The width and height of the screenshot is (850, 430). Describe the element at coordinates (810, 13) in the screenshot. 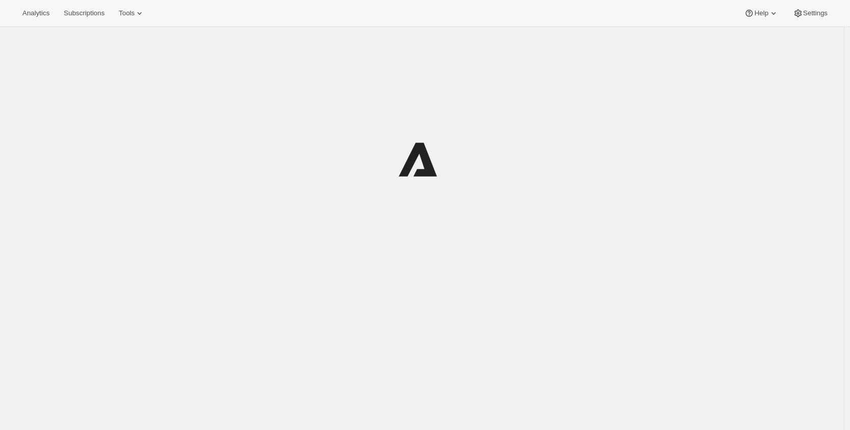

I see `button: Settings` at that location.